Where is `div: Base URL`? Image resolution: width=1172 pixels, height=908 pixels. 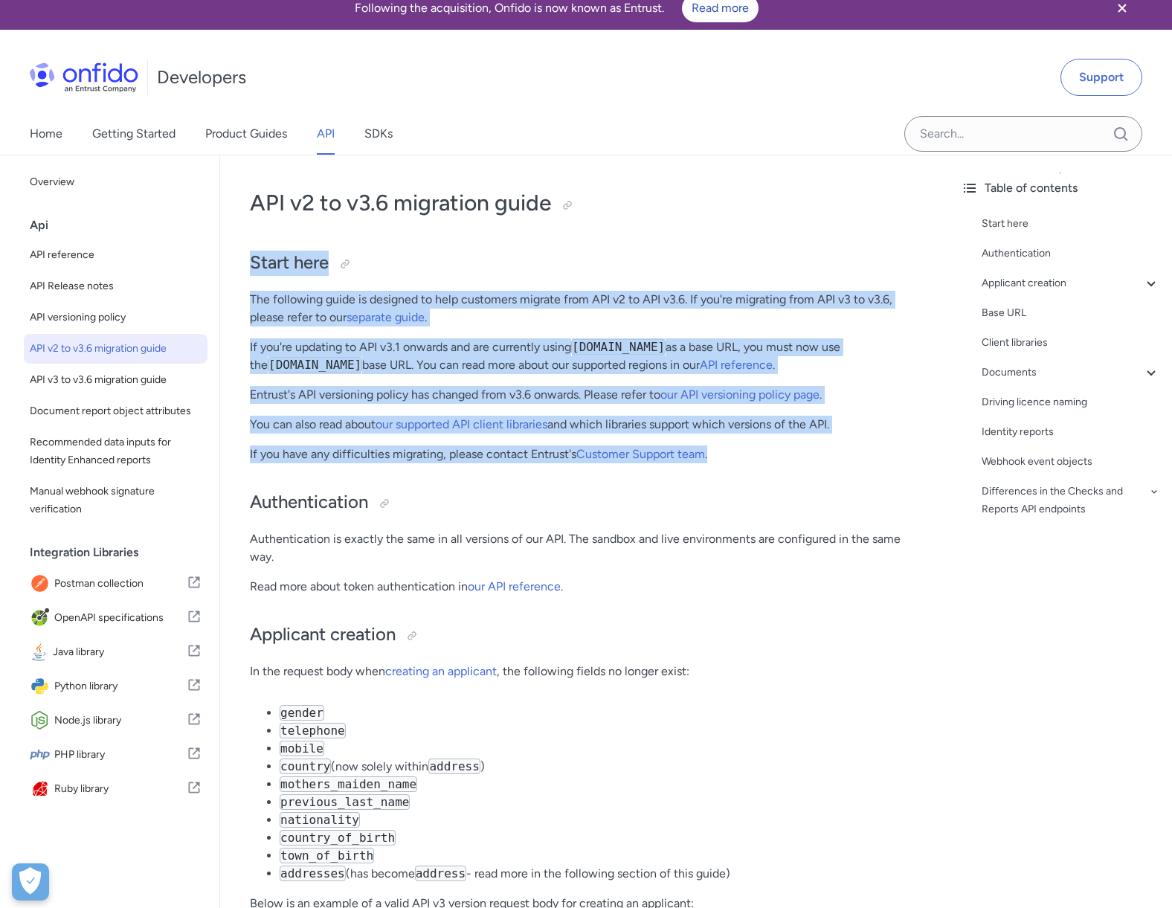 div: Base URL is located at coordinates (1071, 313).